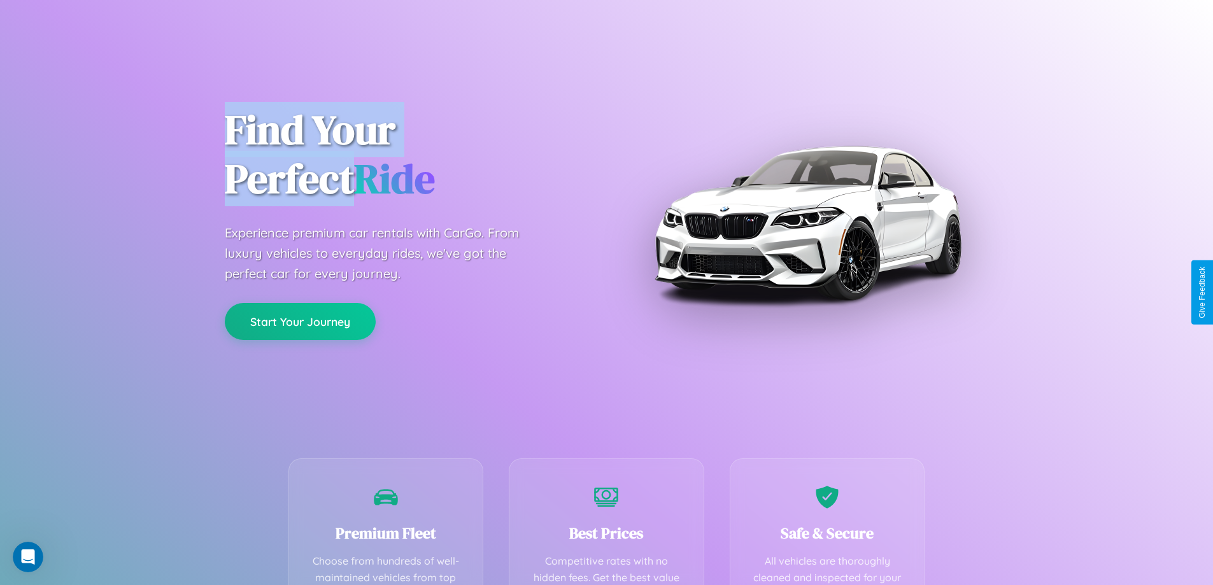 The width and height of the screenshot is (1213, 585). I want to click on h3: Best Prices, so click(606, 533).